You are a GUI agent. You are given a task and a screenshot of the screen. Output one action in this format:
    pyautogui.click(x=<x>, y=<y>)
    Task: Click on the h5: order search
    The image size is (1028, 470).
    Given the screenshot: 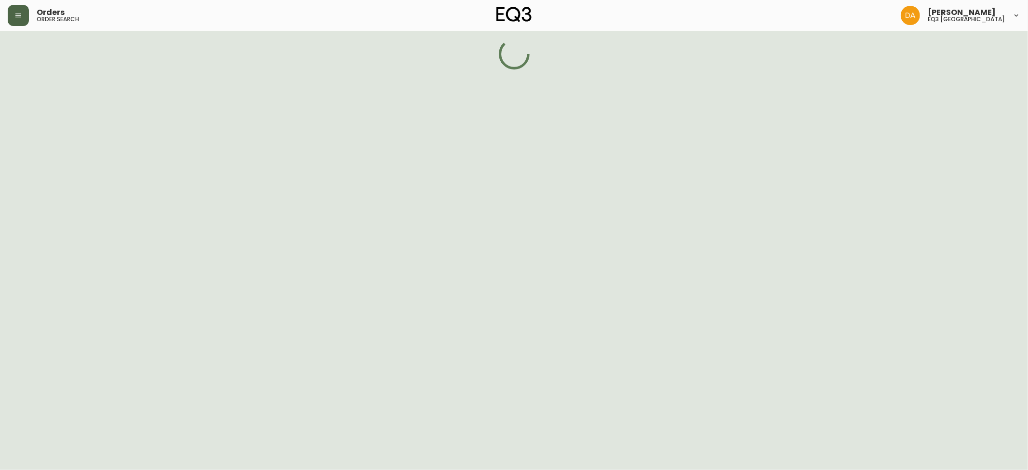 What is the action you would take?
    pyautogui.click(x=58, y=19)
    